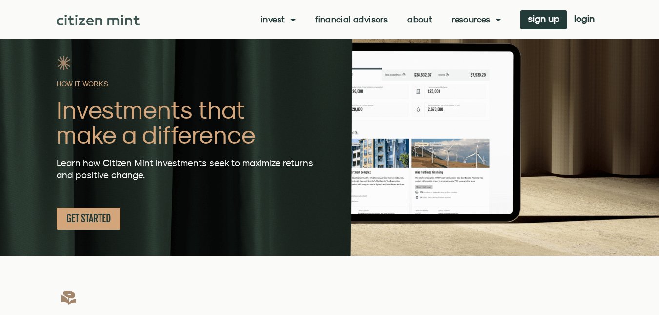  Describe the element at coordinates (543, 20) in the screenshot. I see `a: sign up` at that location.